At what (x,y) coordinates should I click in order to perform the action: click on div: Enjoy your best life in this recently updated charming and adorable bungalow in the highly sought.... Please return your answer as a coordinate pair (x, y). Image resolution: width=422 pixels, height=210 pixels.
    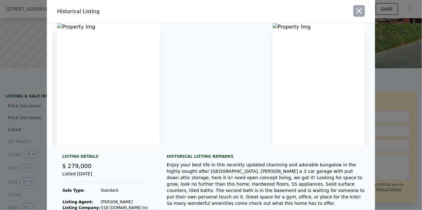
    Looking at the image, I should click on (266, 184).